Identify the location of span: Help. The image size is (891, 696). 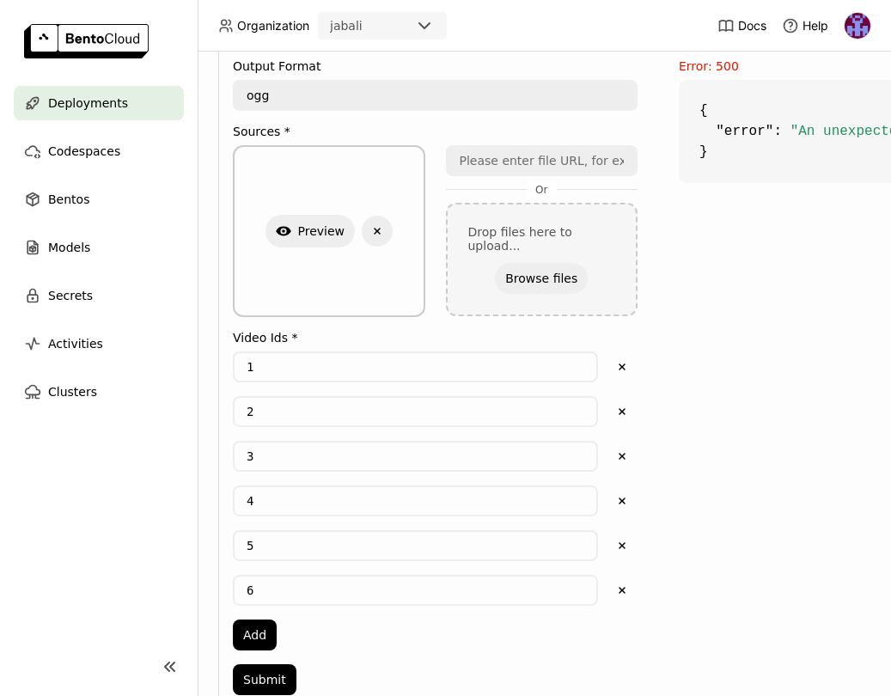
(815, 26).